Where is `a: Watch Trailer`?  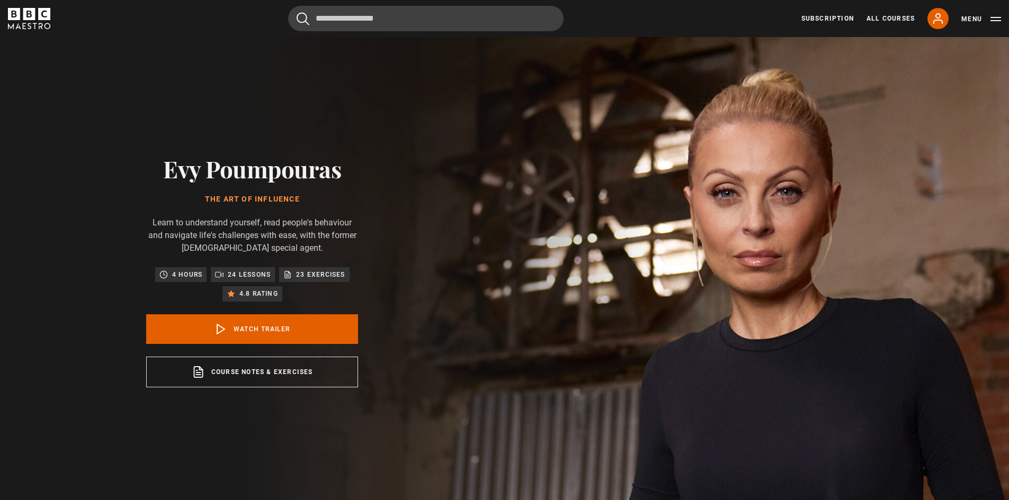 a: Watch Trailer is located at coordinates (252, 329).